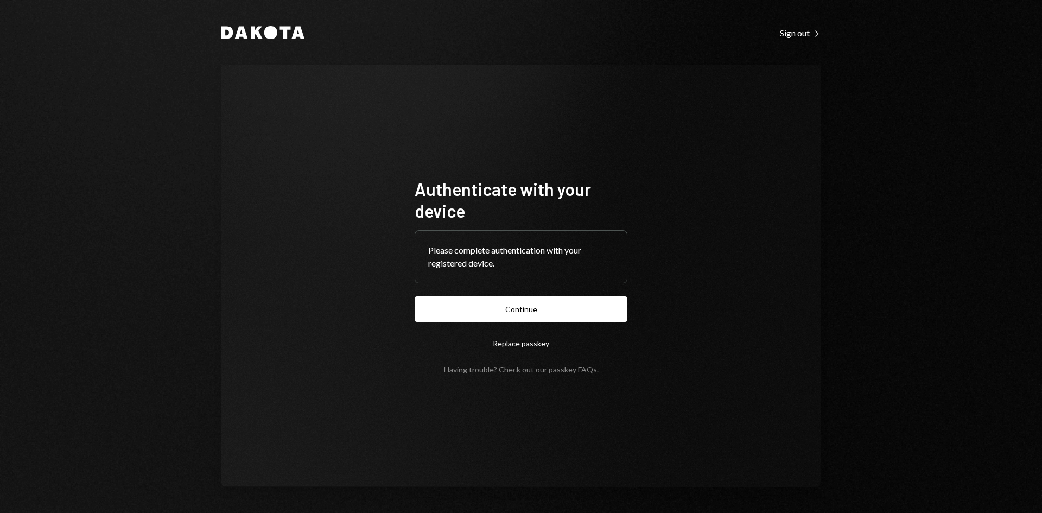 The image size is (1042, 513). Describe the element at coordinates (521, 257) in the screenshot. I see `div: Please complete authentication with your registered device.` at that location.